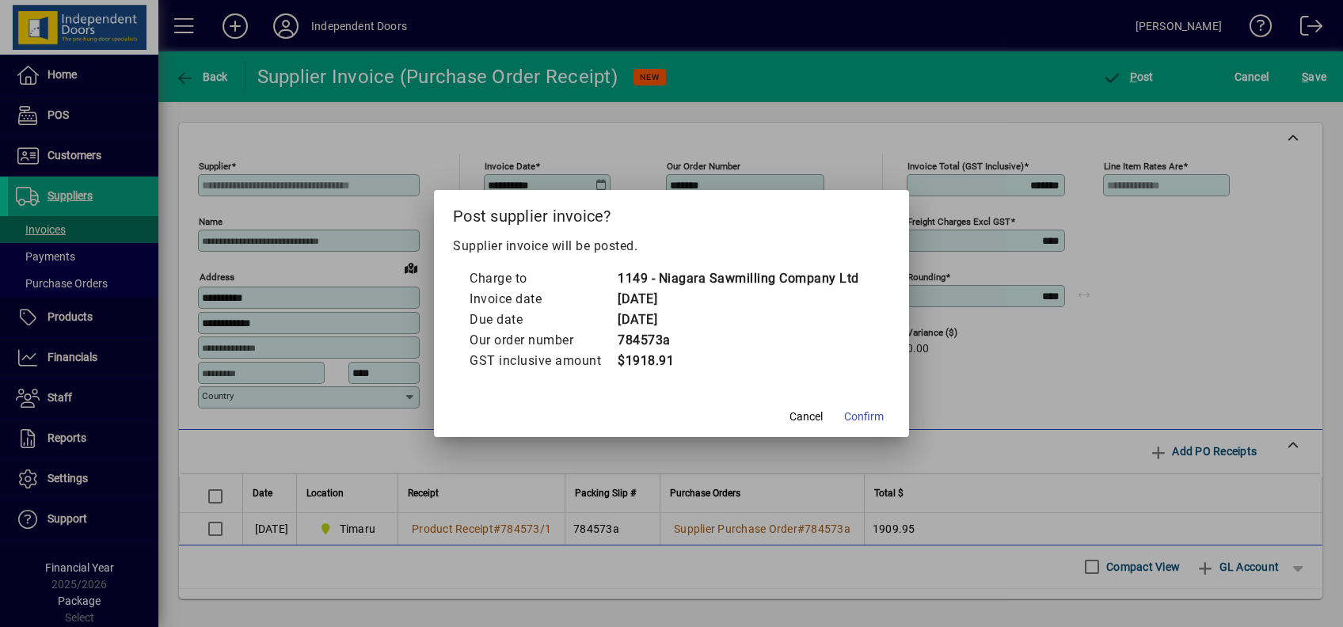 The image size is (1343, 627). Describe the element at coordinates (738, 279) in the screenshot. I see `td: 1149 - Niagara Sawmilling Company Ltd` at that location.